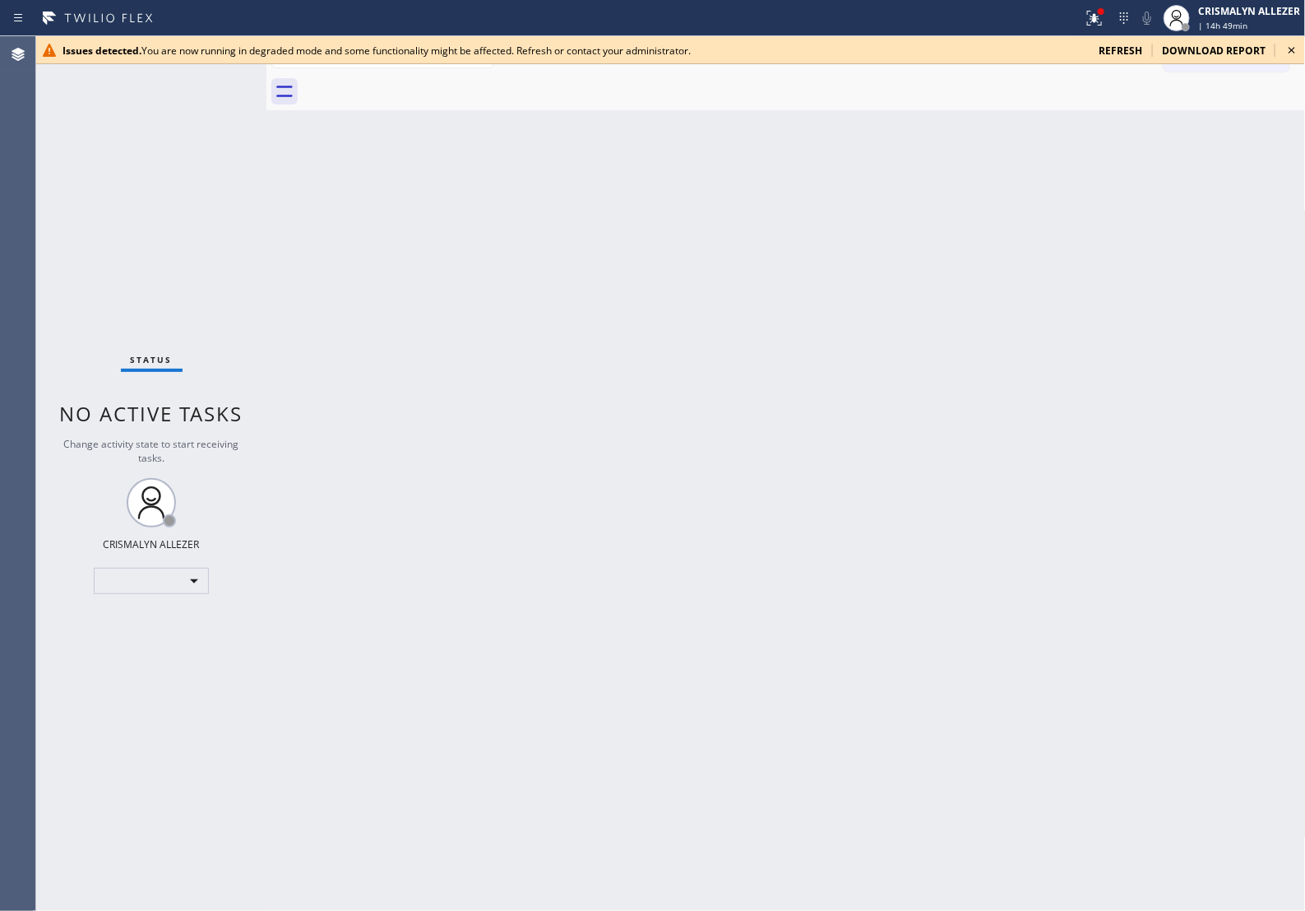 Image resolution: width=1305 pixels, height=911 pixels. What do you see at coordinates (102, 50) in the screenshot?
I see `b: Issues detected.` at bounding box center [102, 50].